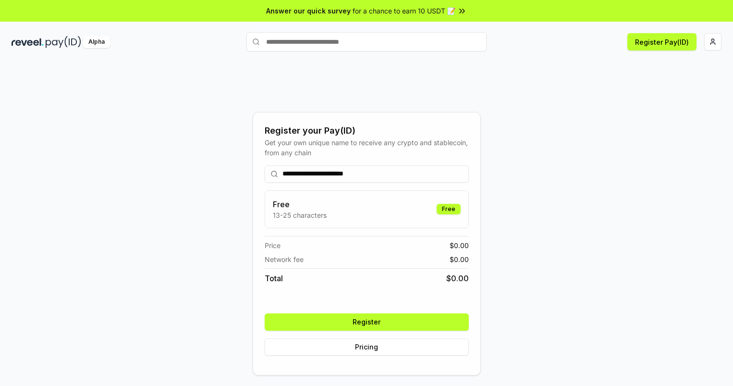 This screenshot has width=733, height=386. I want to click on span: for a chance to earn 10 USDT 📝, so click(404, 11).